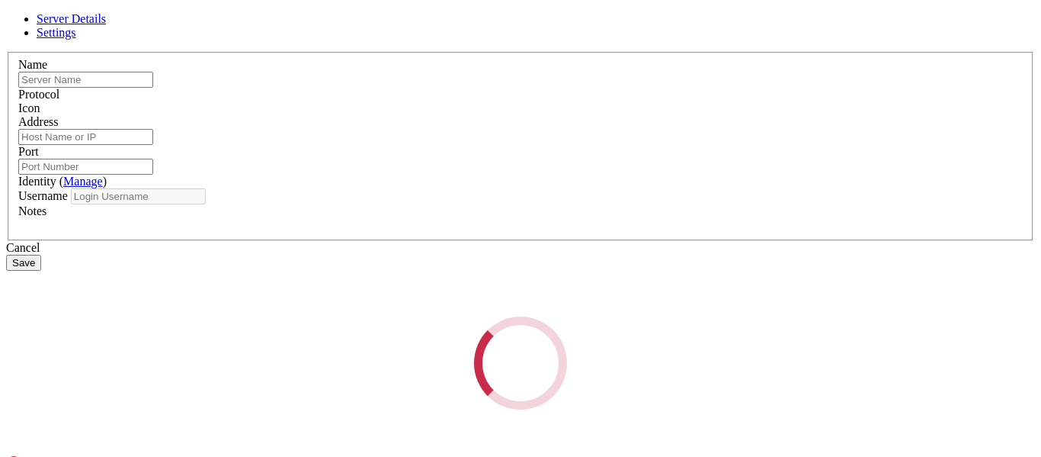  What do you see at coordinates (24, 262) in the screenshot?
I see `button: Save` at bounding box center [24, 262].